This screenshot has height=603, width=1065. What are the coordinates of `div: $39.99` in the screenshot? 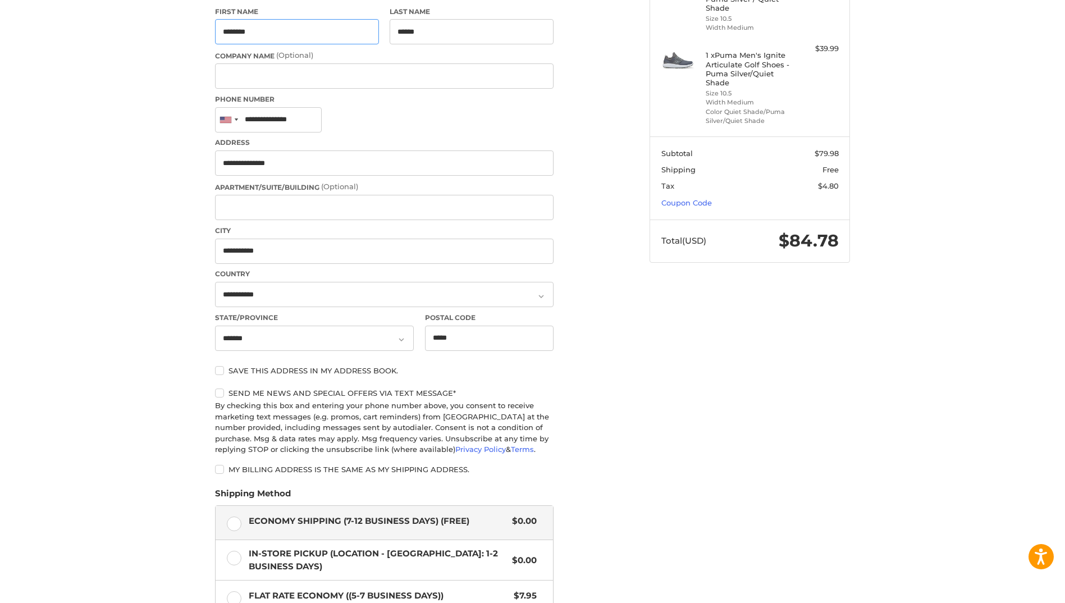 It's located at (817, 49).